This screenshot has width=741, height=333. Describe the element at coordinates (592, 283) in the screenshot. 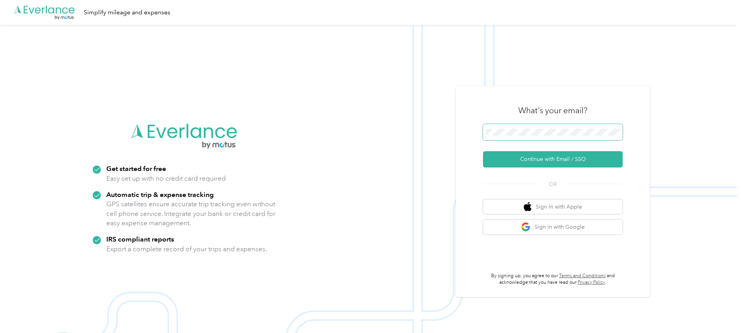

I see `a: Privacy Policy` at that location.